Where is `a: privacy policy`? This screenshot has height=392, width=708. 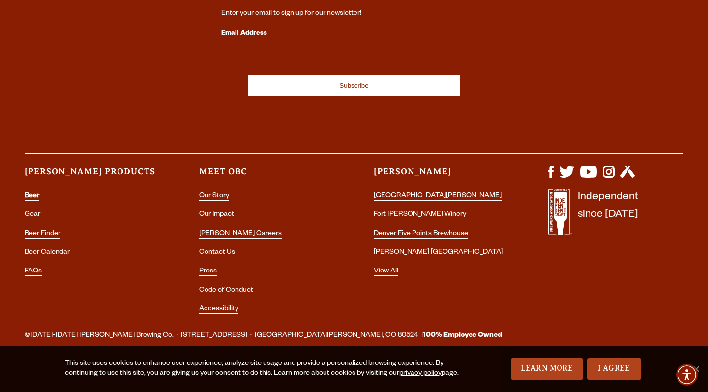
a: privacy policy is located at coordinates (421, 374).